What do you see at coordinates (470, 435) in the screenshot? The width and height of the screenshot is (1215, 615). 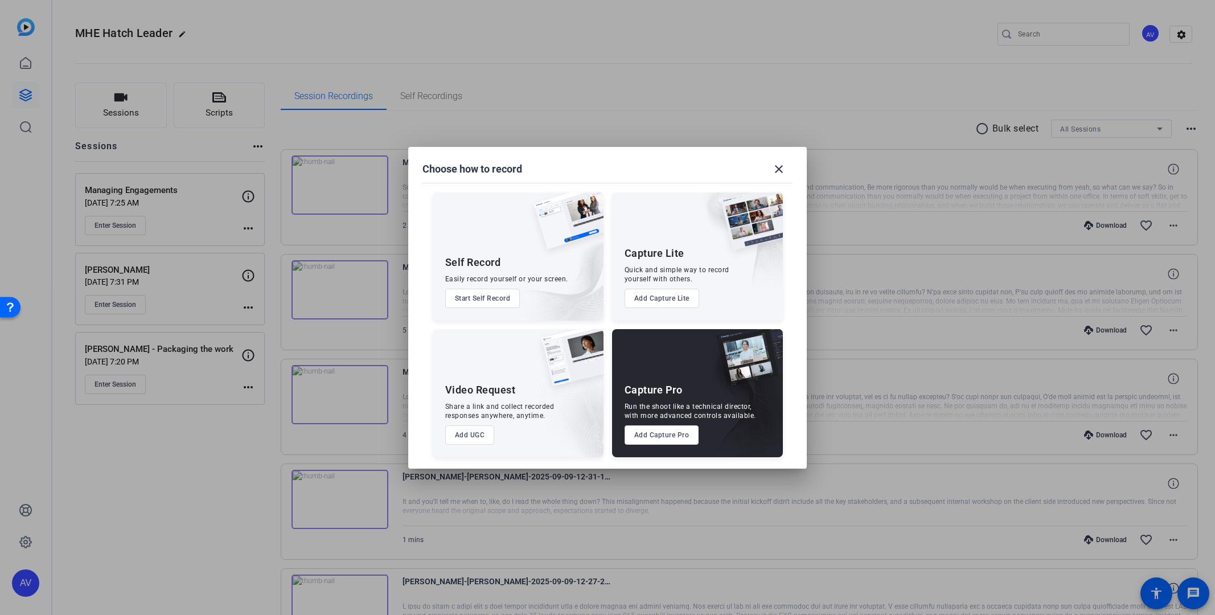 I see `button: Add UGC` at bounding box center [470, 435].